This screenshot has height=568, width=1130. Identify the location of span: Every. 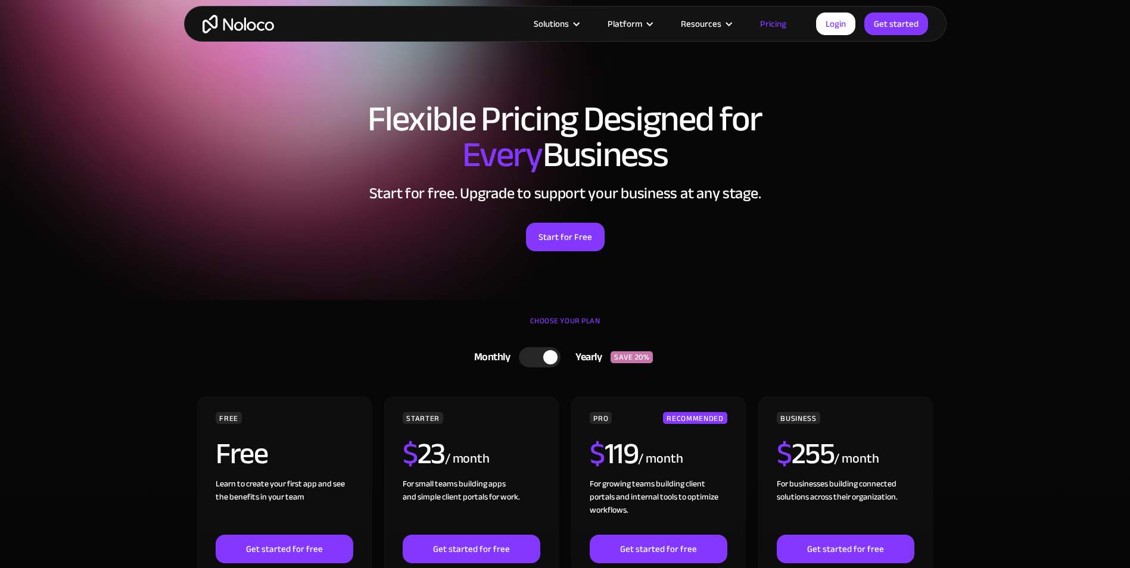
(502, 155).